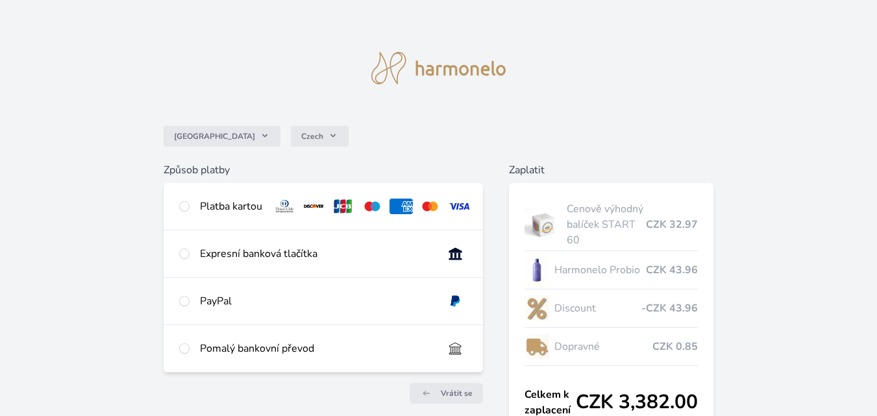  I want to click on span: Dopravné, so click(603, 347).